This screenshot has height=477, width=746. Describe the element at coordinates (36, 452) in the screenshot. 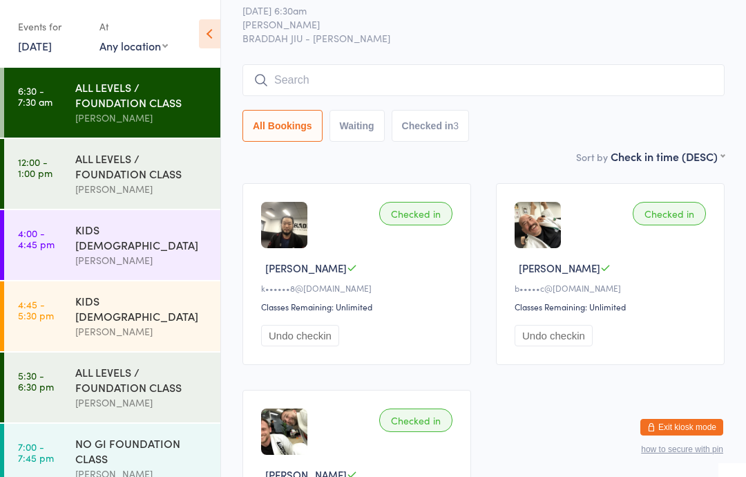

I see `time: 7:00 - 7:45 pm` at that location.